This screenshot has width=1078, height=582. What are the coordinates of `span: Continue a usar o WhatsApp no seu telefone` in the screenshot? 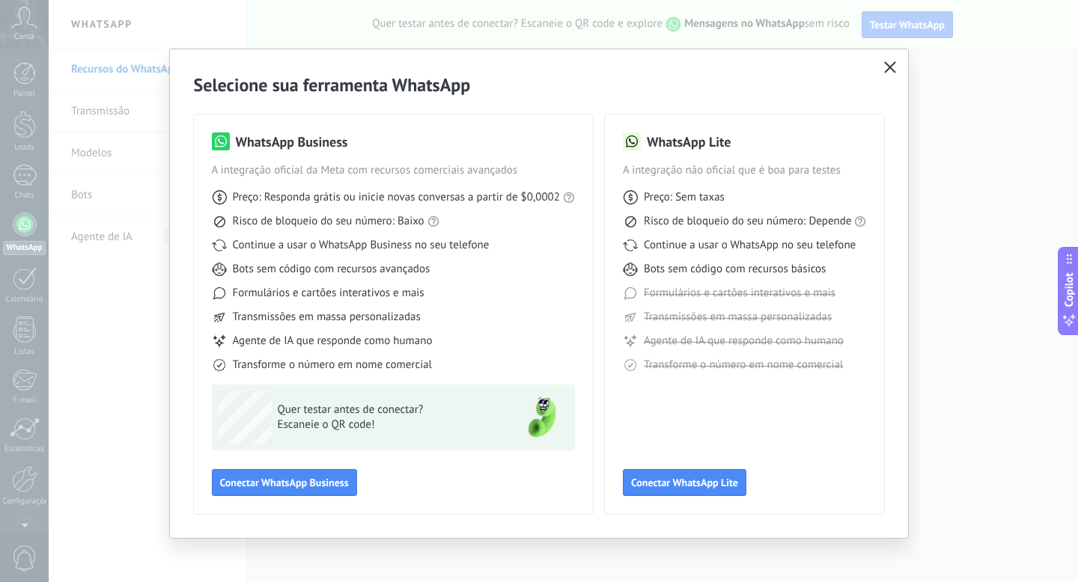 It's located at (749, 245).